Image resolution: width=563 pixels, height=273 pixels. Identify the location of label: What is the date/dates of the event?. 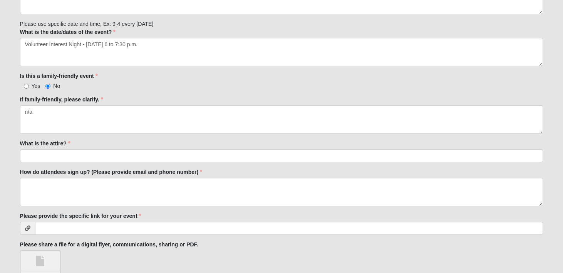
(68, 32).